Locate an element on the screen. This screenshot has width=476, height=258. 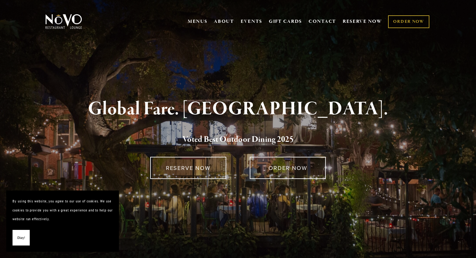
span: Okay! is located at coordinates (21, 238).